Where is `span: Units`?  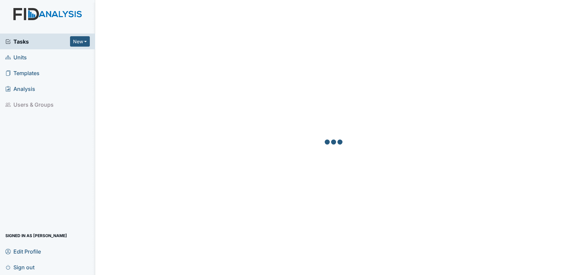
span: Units is located at coordinates (16, 57).